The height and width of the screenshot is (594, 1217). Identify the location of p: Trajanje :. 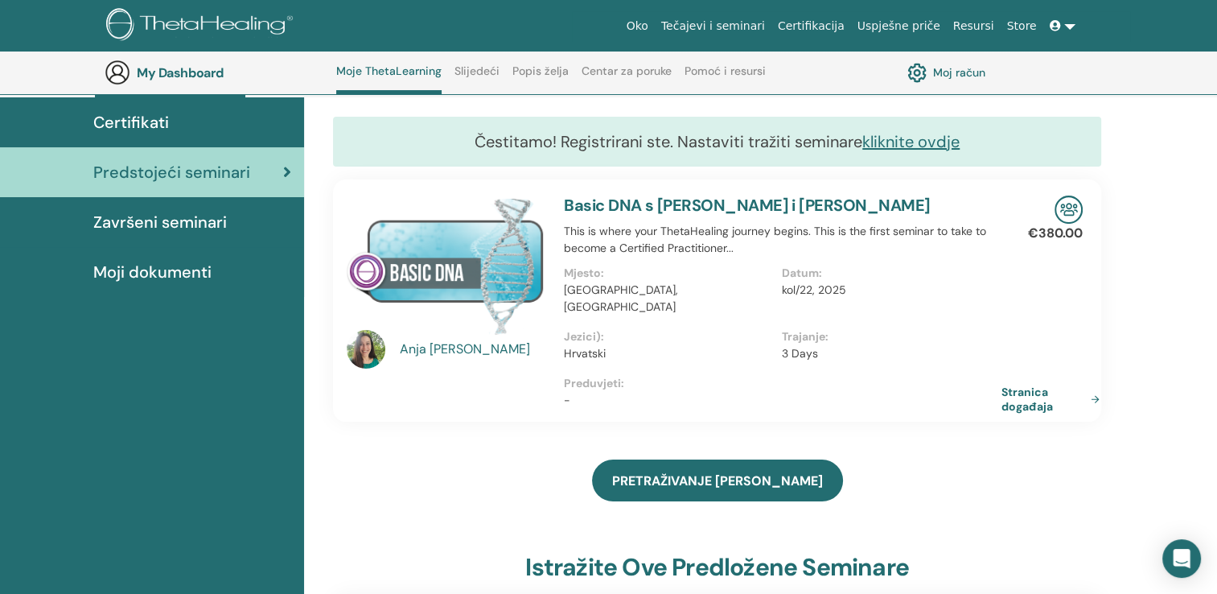
(886, 336).